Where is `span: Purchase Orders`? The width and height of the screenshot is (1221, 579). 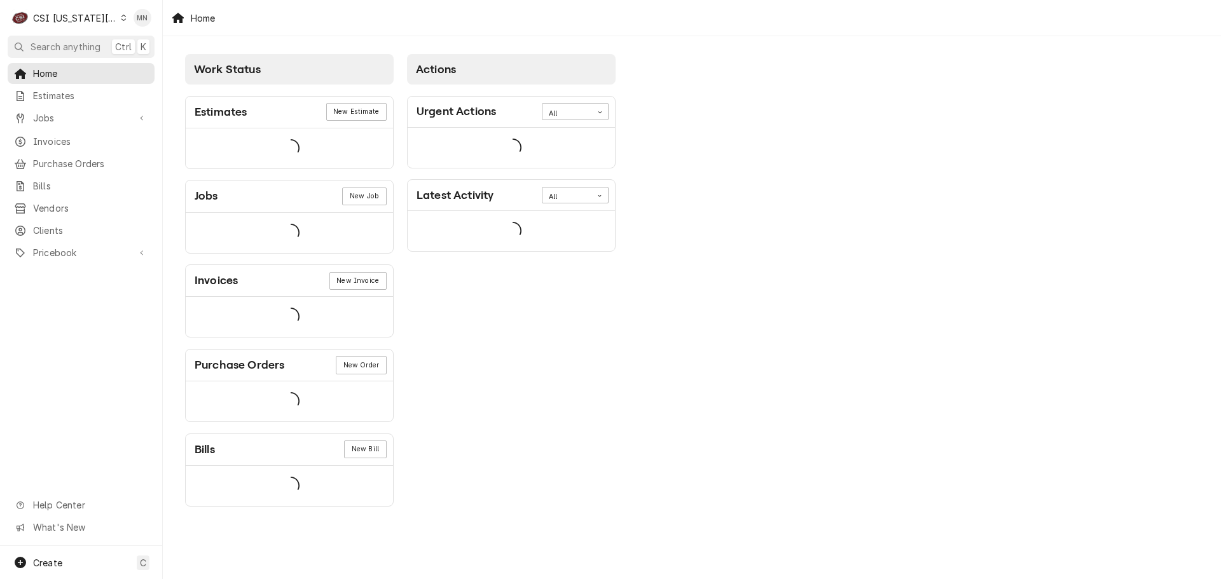 span: Purchase Orders is located at coordinates (90, 163).